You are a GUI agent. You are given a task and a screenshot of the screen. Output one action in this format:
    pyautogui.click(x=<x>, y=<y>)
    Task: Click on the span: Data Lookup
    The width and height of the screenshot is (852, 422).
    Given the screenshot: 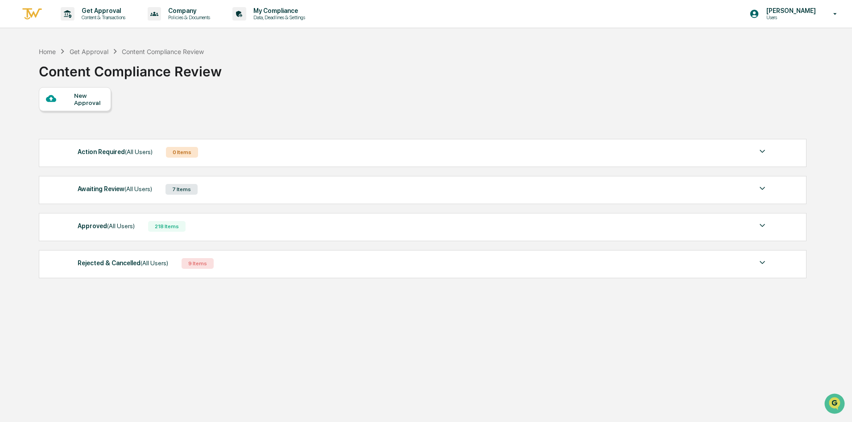 What is the action you would take?
    pyautogui.click(x=37, y=134)
    